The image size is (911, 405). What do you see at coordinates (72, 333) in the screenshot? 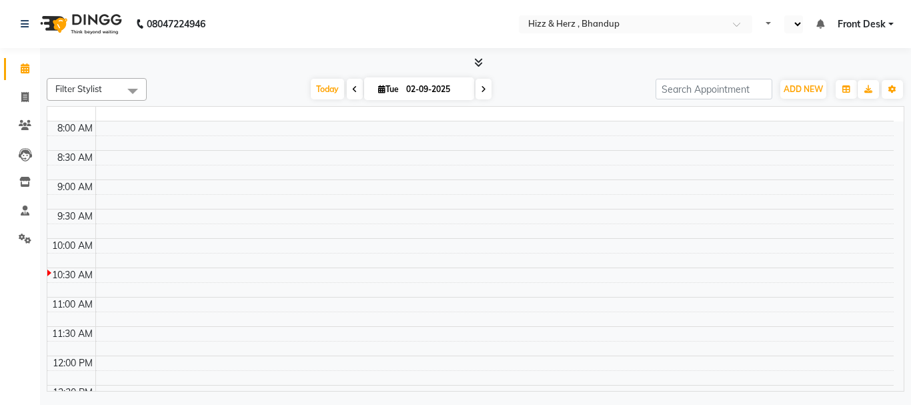
I see `div: 11:30 AM` at bounding box center [72, 333].